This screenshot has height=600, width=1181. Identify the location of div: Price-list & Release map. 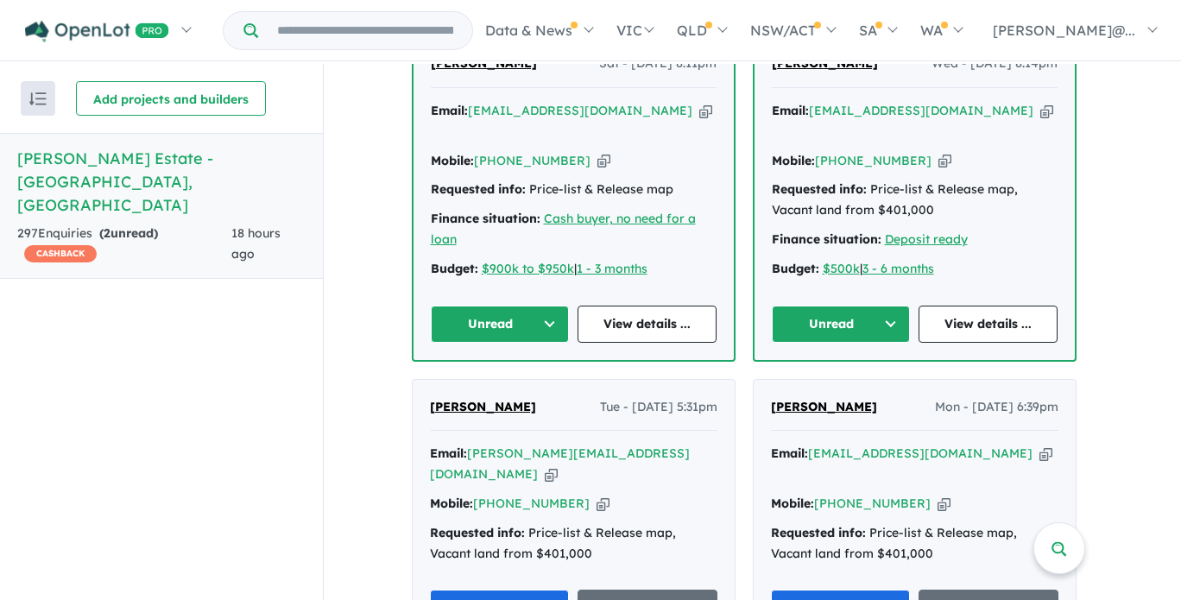
(573, 190).